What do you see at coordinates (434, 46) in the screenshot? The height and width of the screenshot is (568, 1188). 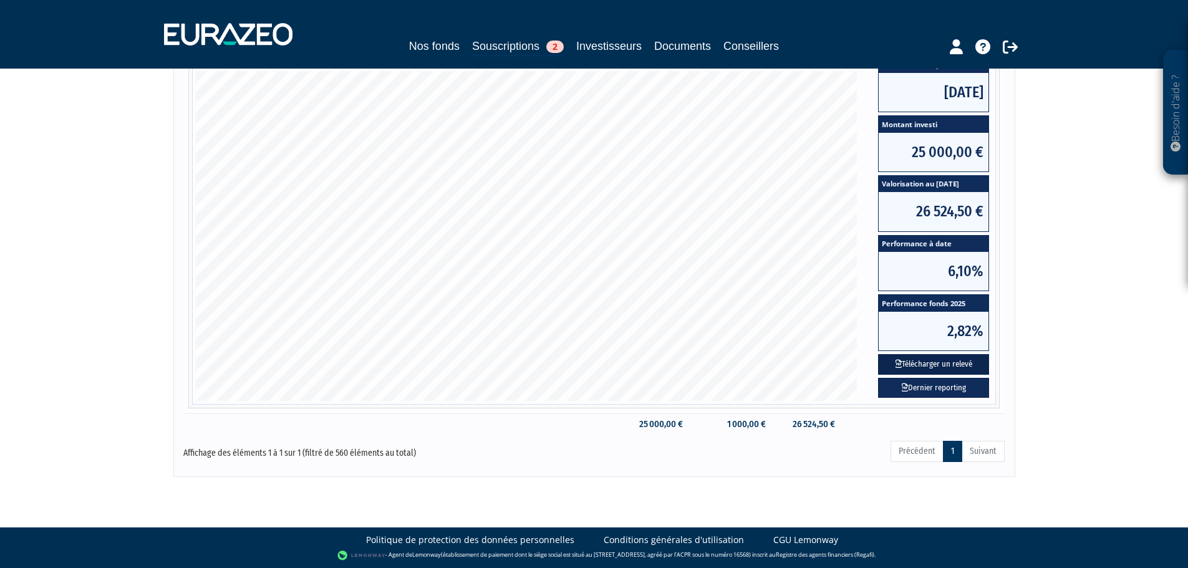 I see `a: Nos fonds` at bounding box center [434, 46].